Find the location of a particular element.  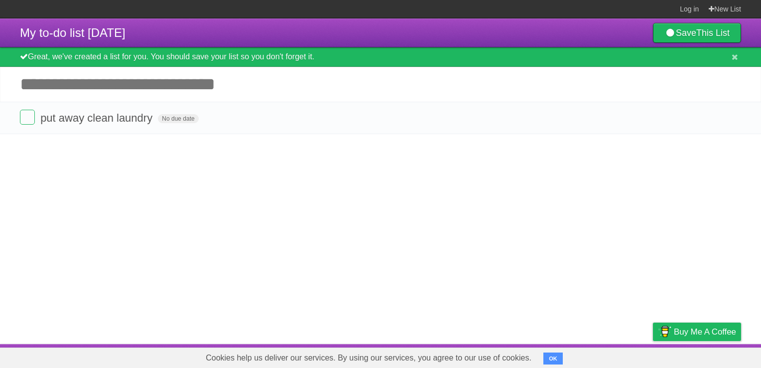

a: Terms is located at coordinates (617, 356).